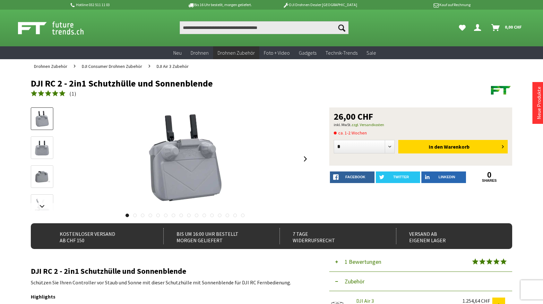 The width and height of the screenshot is (543, 304). I want to click on span: 26,00 CHF, so click(354, 116).